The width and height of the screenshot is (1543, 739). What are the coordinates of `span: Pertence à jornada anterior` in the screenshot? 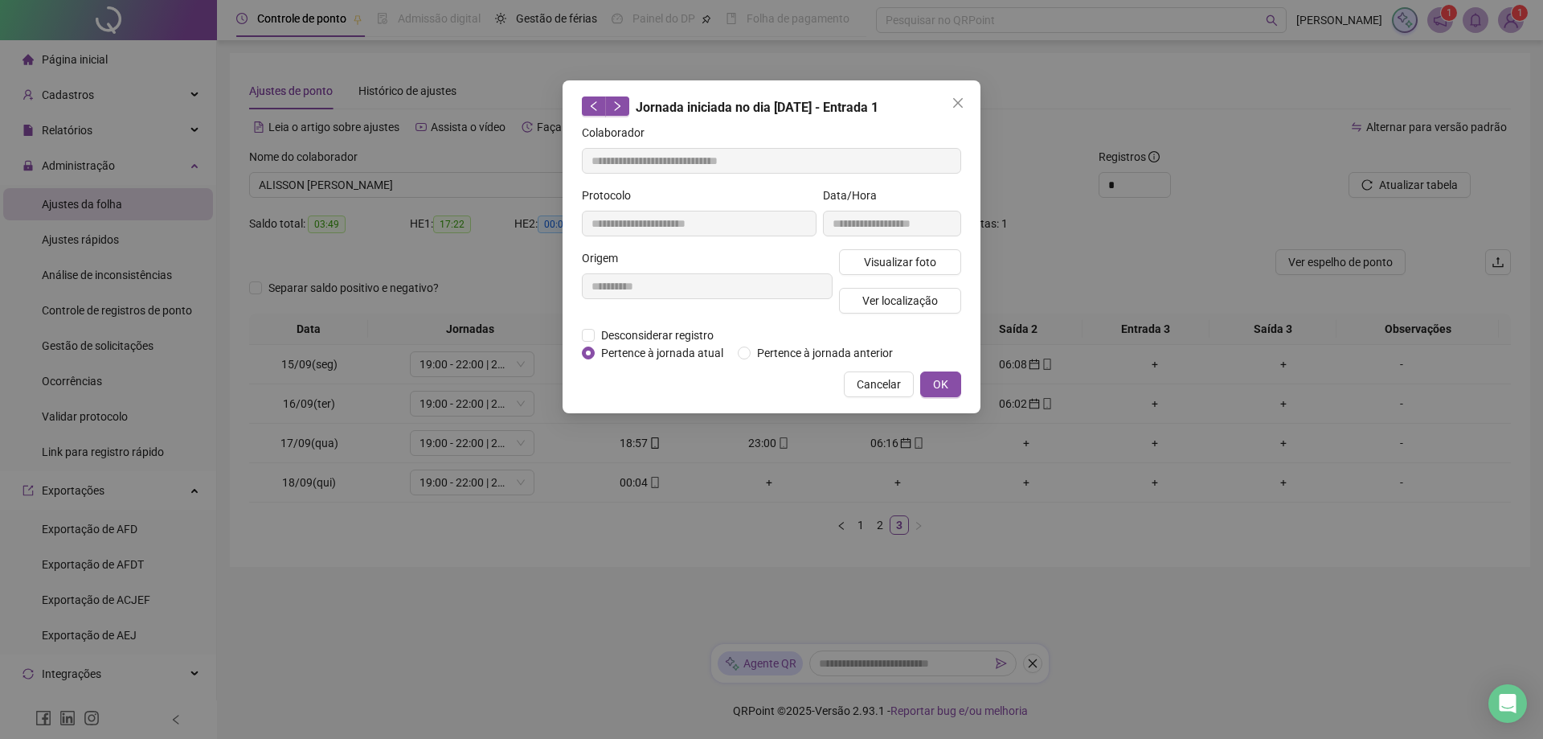 It's located at (825, 353).